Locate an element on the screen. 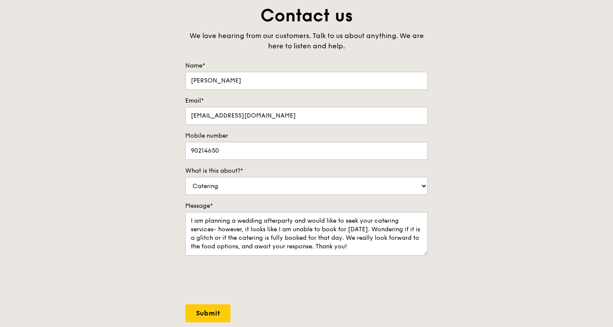 The image size is (613, 327). label: What is this about?* is located at coordinates (307, 171).